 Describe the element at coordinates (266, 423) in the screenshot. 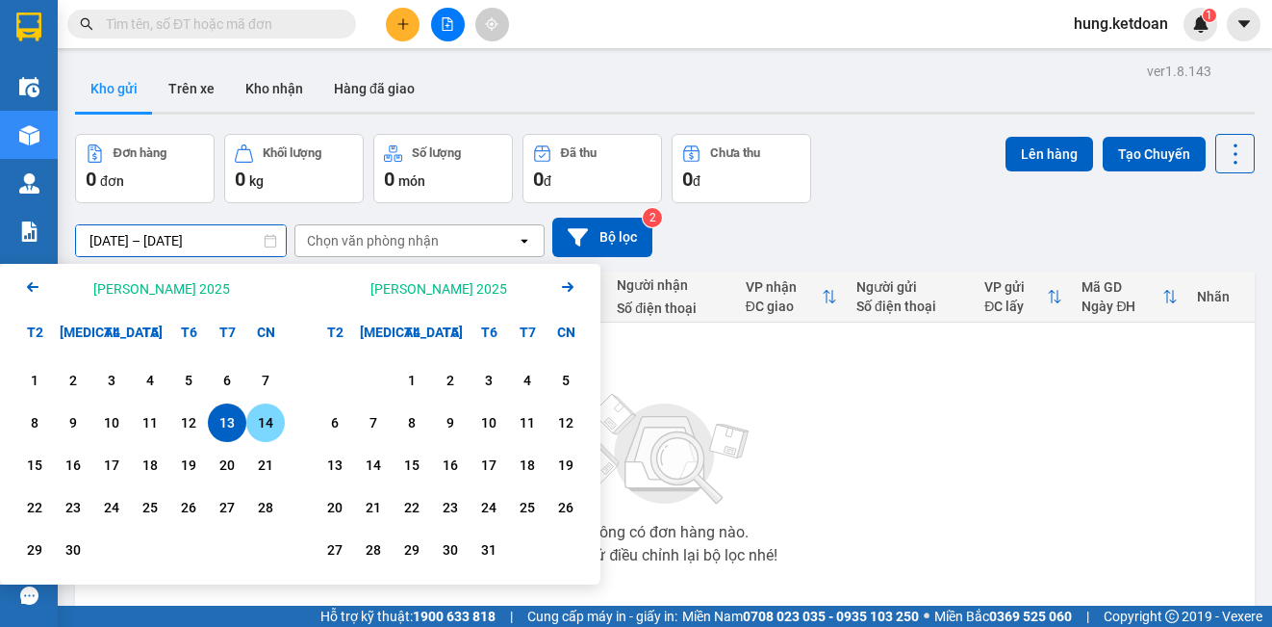

I see `div: Choose Chủ Nhật, tháng 09 14 2025. It's available.` at that location.